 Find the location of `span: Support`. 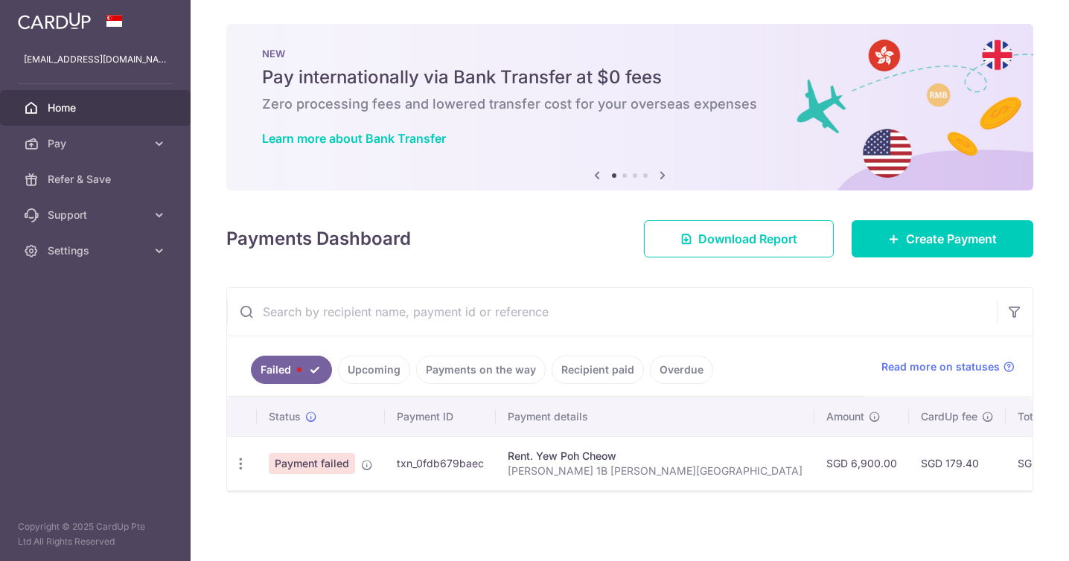

span: Support is located at coordinates (97, 215).